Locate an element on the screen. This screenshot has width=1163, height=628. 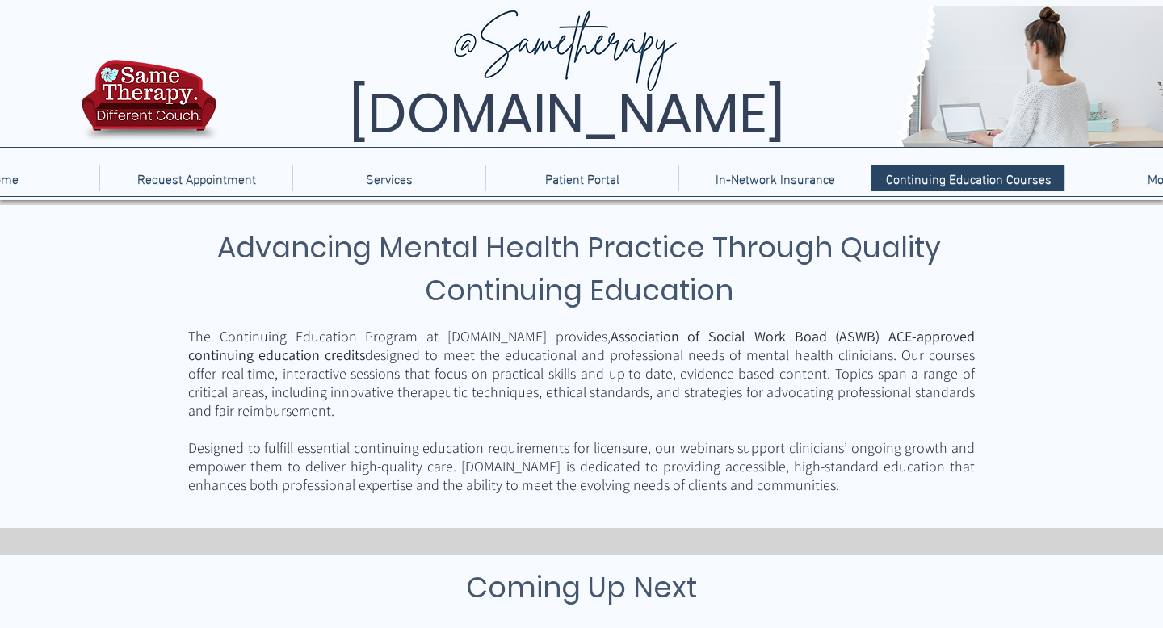
a: Continuing Education Courses is located at coordinates (968, 179).